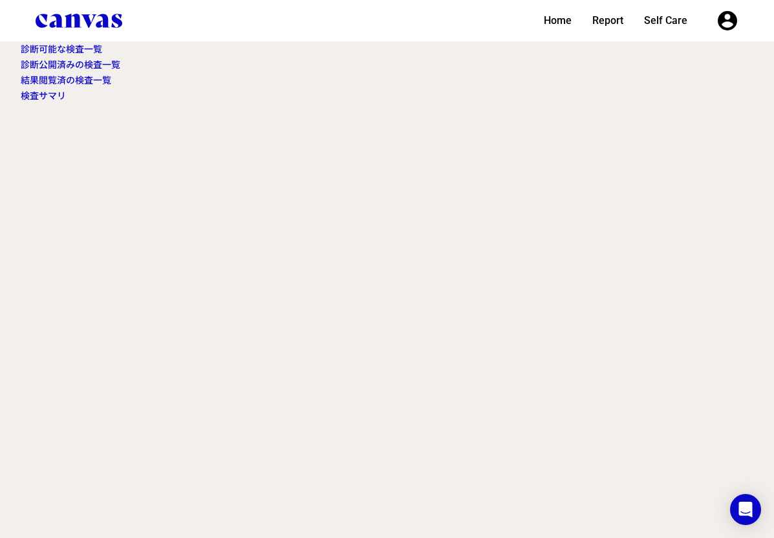 This screenshot has height=538, width=774. Describe the element at coordinates (558, 21) in the screenshot. I see `a: Home` at that location.